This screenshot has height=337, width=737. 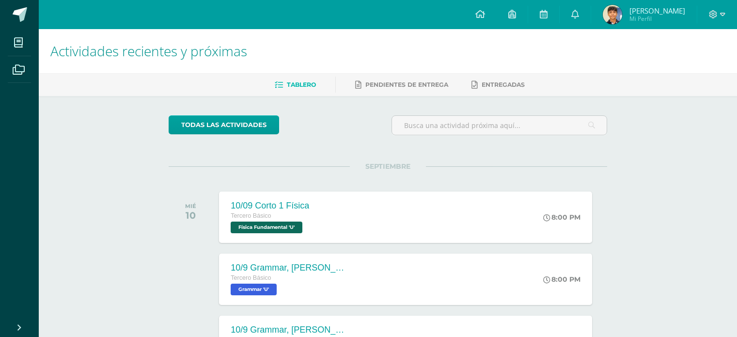 What do you see at coordinates (401, 85) in the screenshot?
I see `a: Pendientes de entrega` at bounding box center [401, 85].